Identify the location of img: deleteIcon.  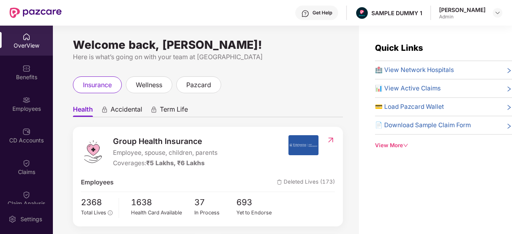
(279, 182).